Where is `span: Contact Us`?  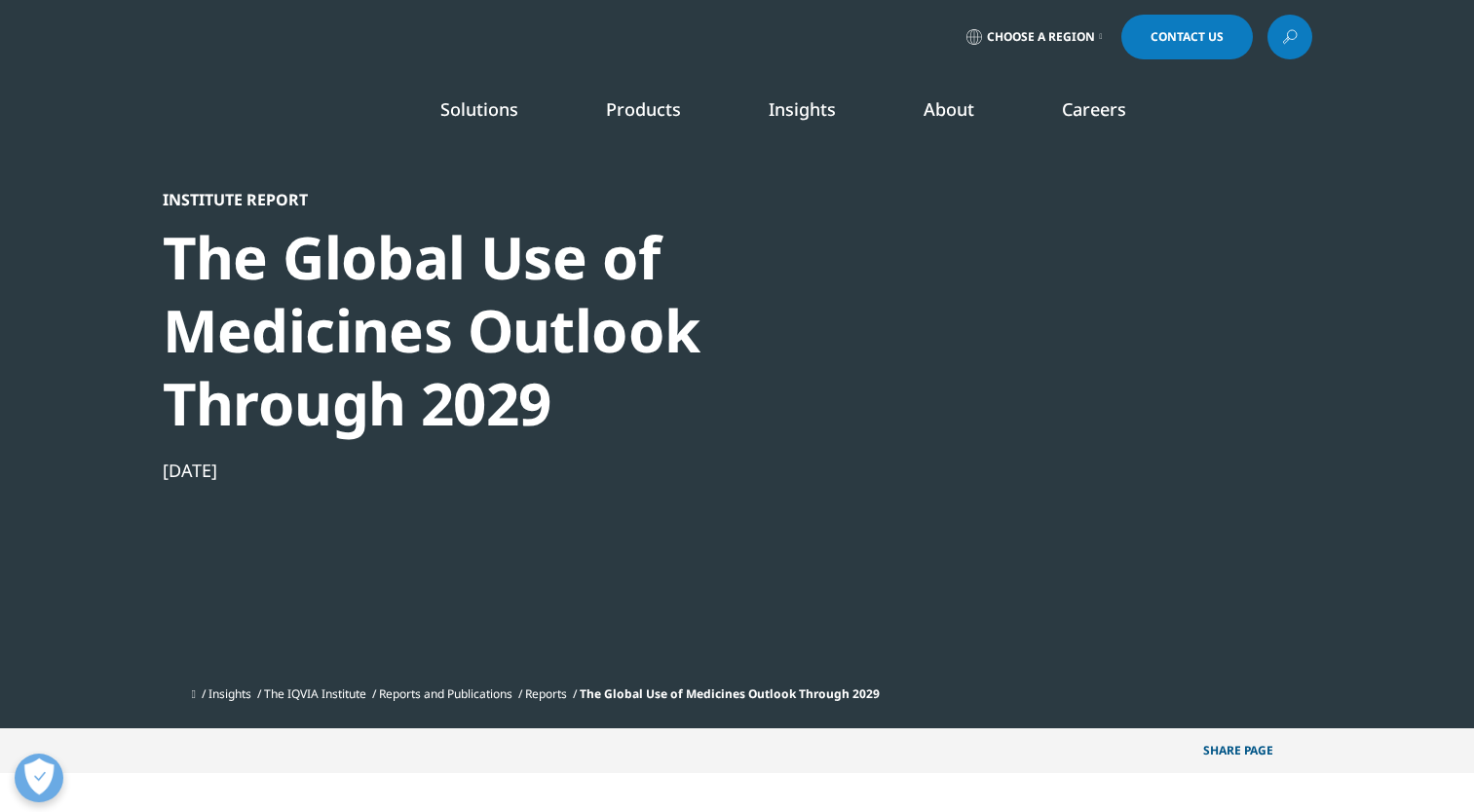
span: Contact Us is located at coordinates (1187, 37).